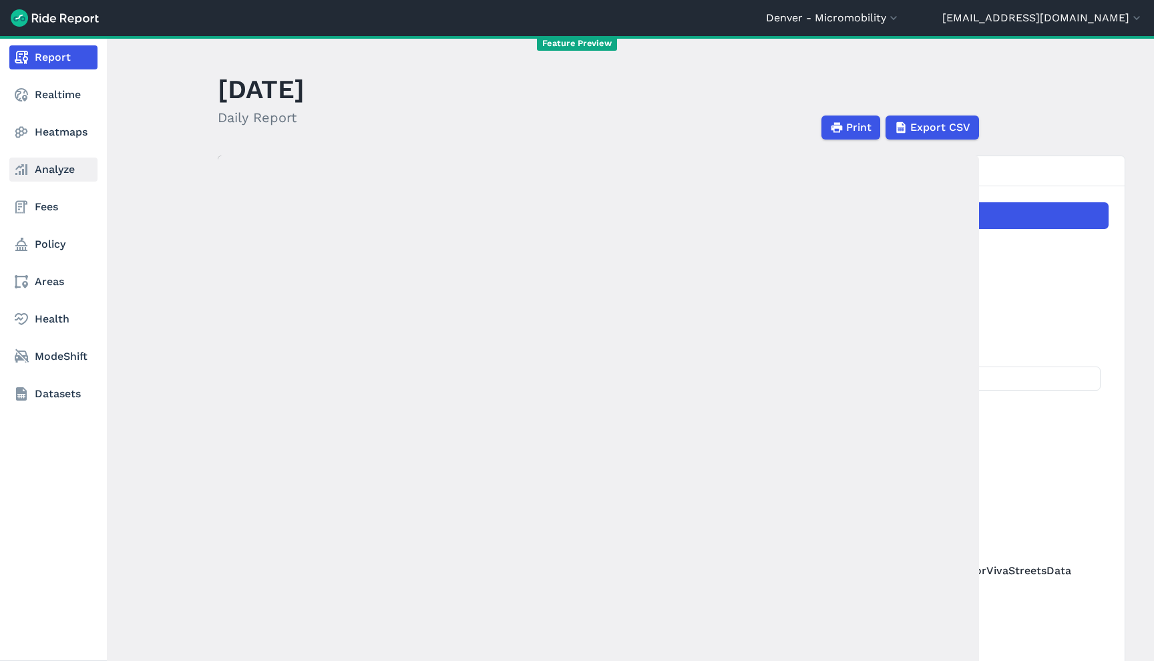  I want to click on h2: Daily Report, so click(261, 117).